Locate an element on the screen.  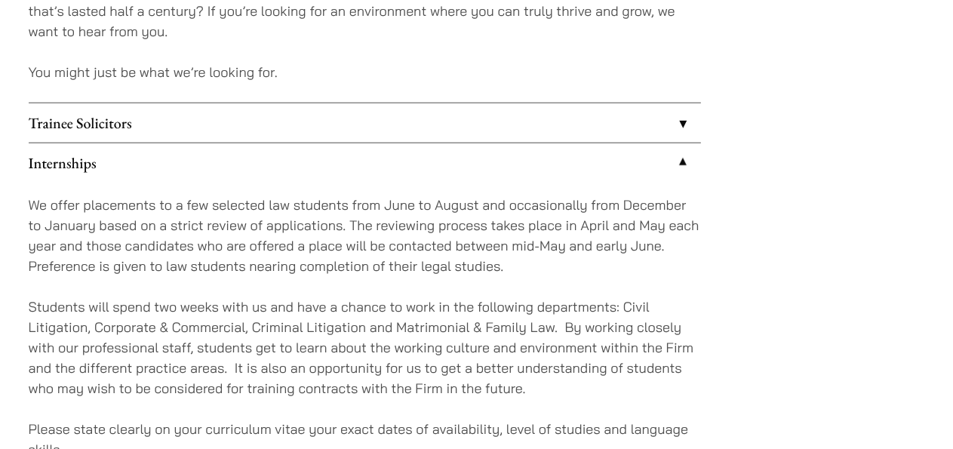
a: Internships is located at coordinates (364, 163).